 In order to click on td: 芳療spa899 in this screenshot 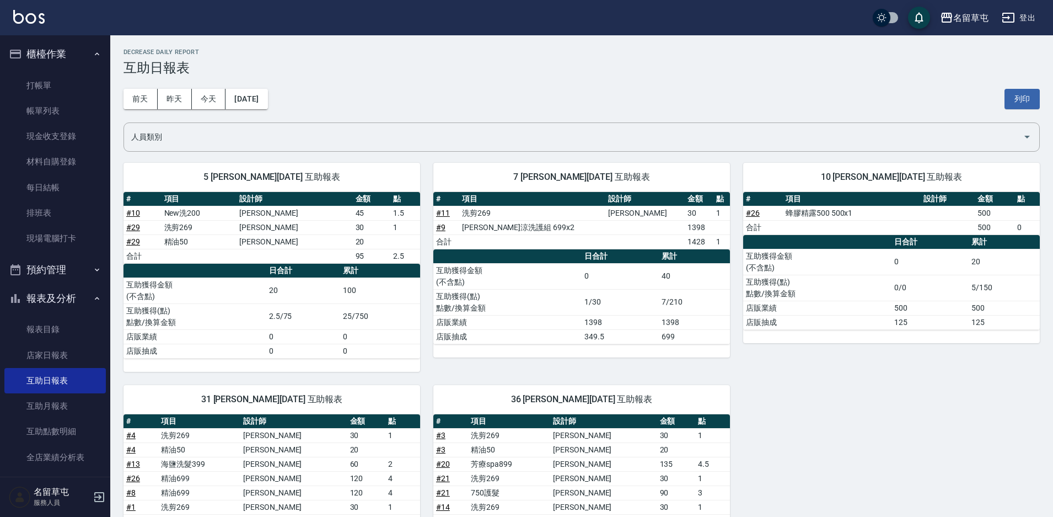, I will do `click(509, 464)`.